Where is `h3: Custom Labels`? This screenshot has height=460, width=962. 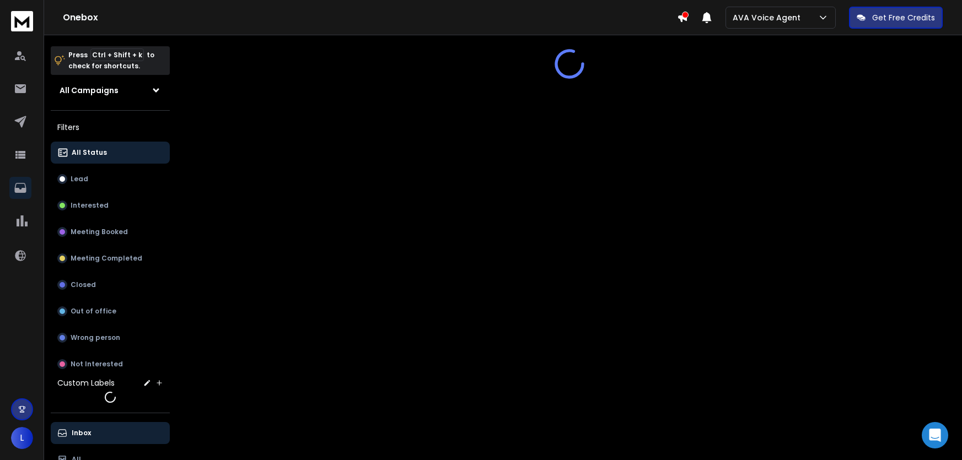
h3: Custom Labels is located at coordinates (86, 383).